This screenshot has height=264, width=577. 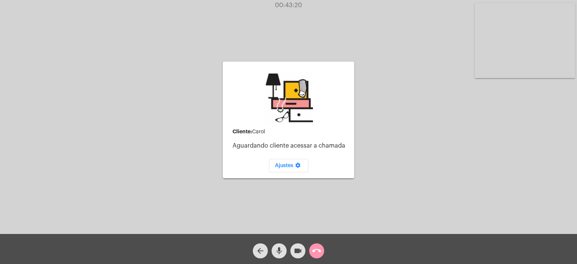 What do you see at coordinates (289, 5) in the screenshot?
I see `span: 00:43:20` at bounding box center [289, 5].